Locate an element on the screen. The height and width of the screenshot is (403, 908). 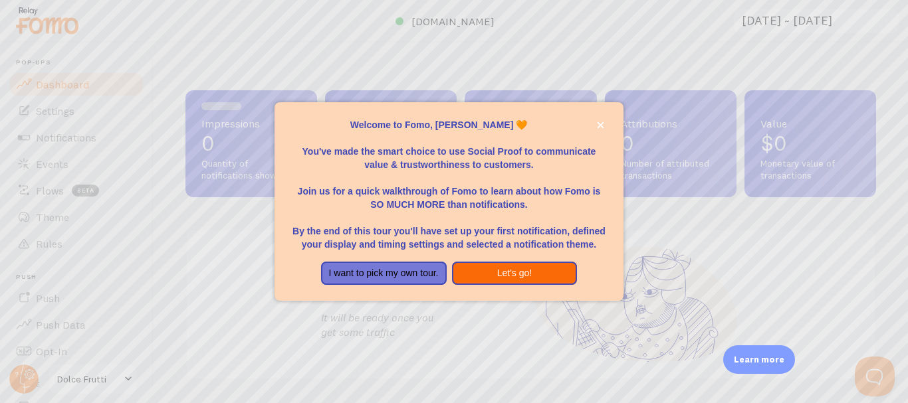
div: Learn more is located at coordinates (759, 360).